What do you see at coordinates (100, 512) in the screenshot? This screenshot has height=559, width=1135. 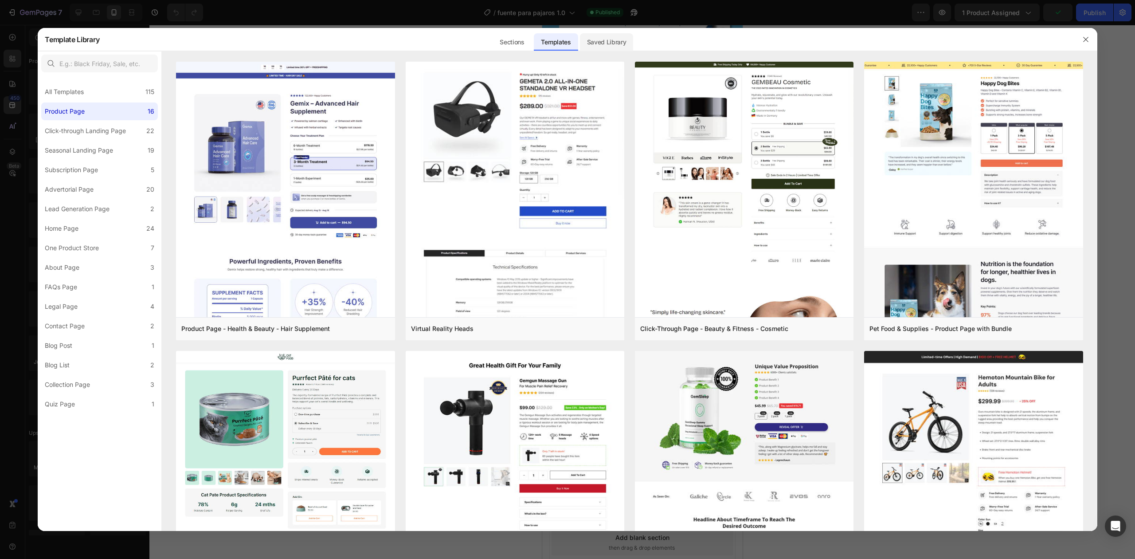 I see `div: Add blank section` at bounding box center [100, 512].